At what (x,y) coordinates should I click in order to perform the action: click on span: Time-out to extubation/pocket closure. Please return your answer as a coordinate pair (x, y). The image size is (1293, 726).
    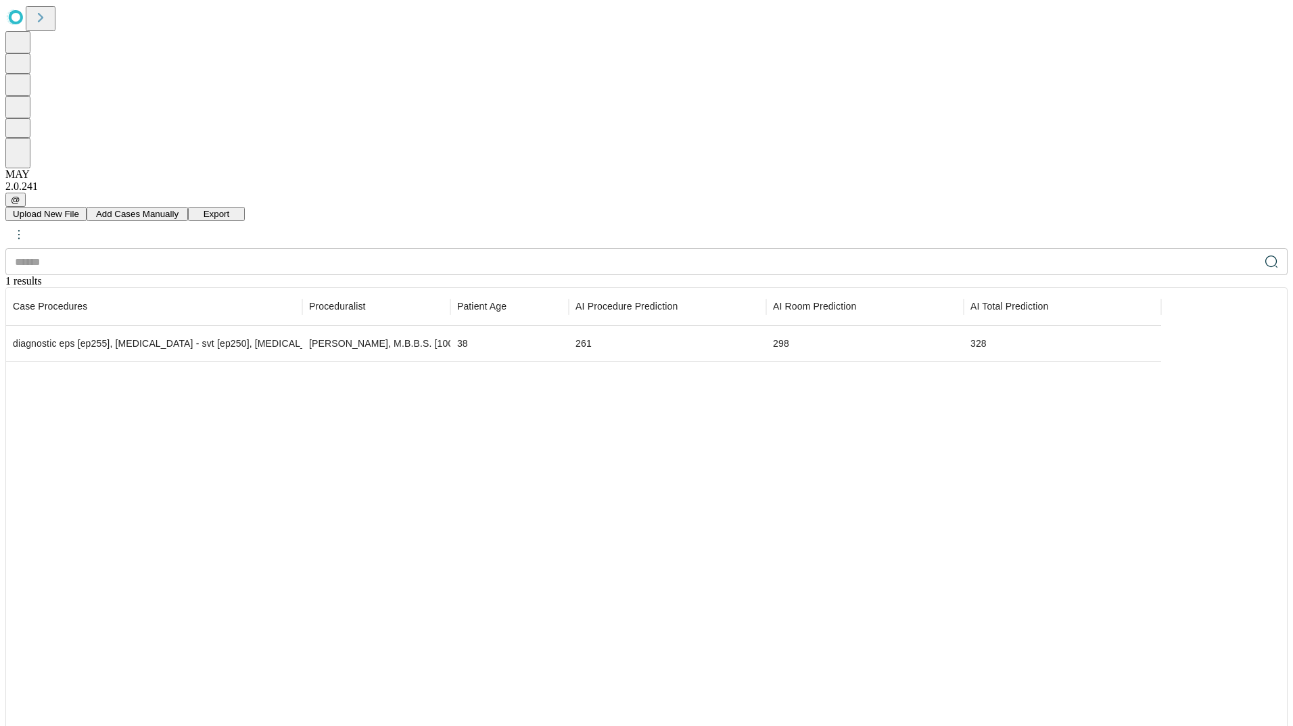
    Looking at the image, I should click on (626, 306).